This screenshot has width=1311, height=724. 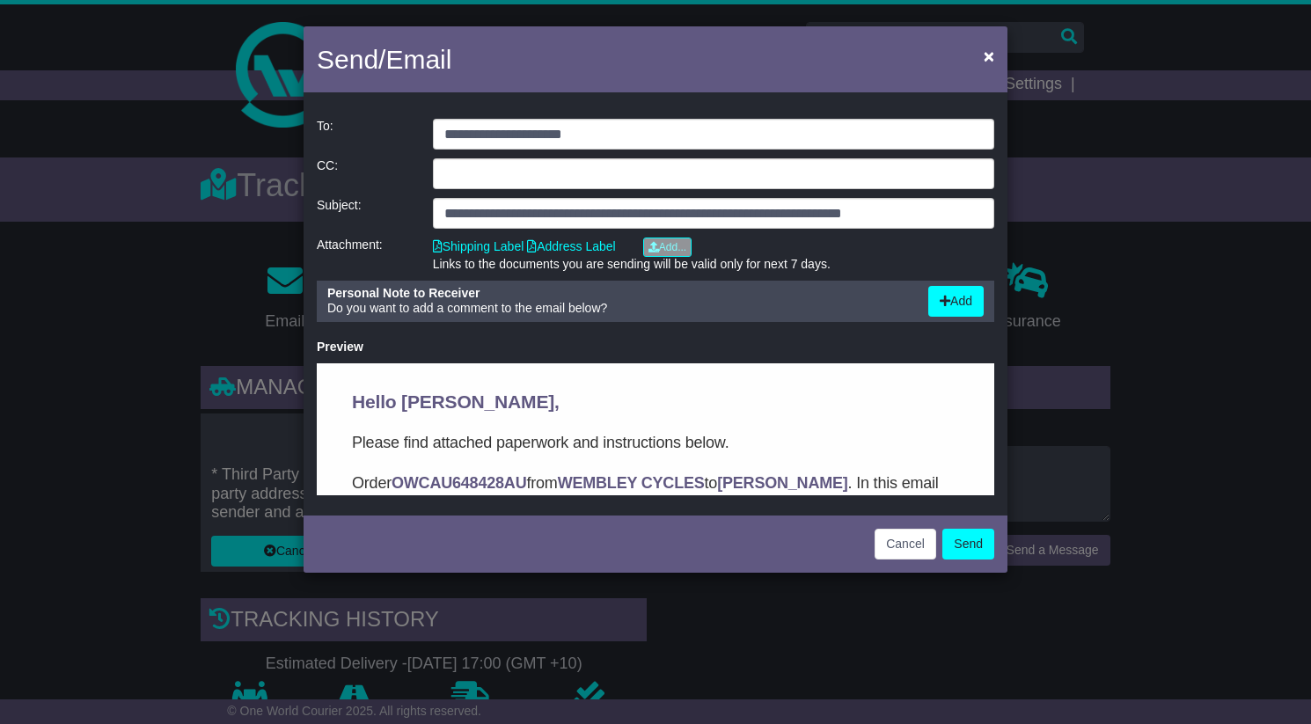 What do you see at coordinates (384, 59) in the screenshot?
I see `h4: Send/Email` at bounding box center [384, 59].